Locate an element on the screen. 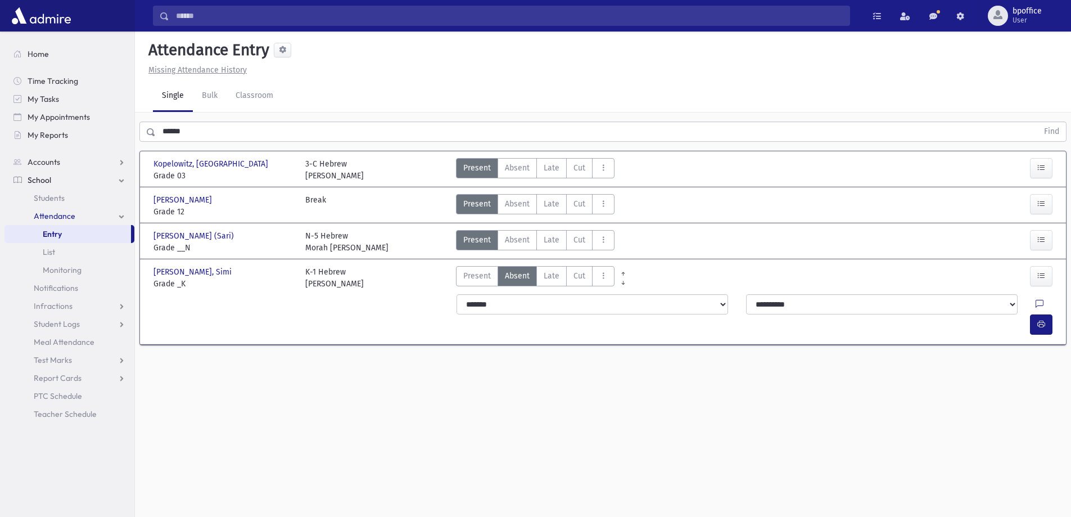 The image size is (1071, 517). a: My Tasks is located at coordinates (69, 99).